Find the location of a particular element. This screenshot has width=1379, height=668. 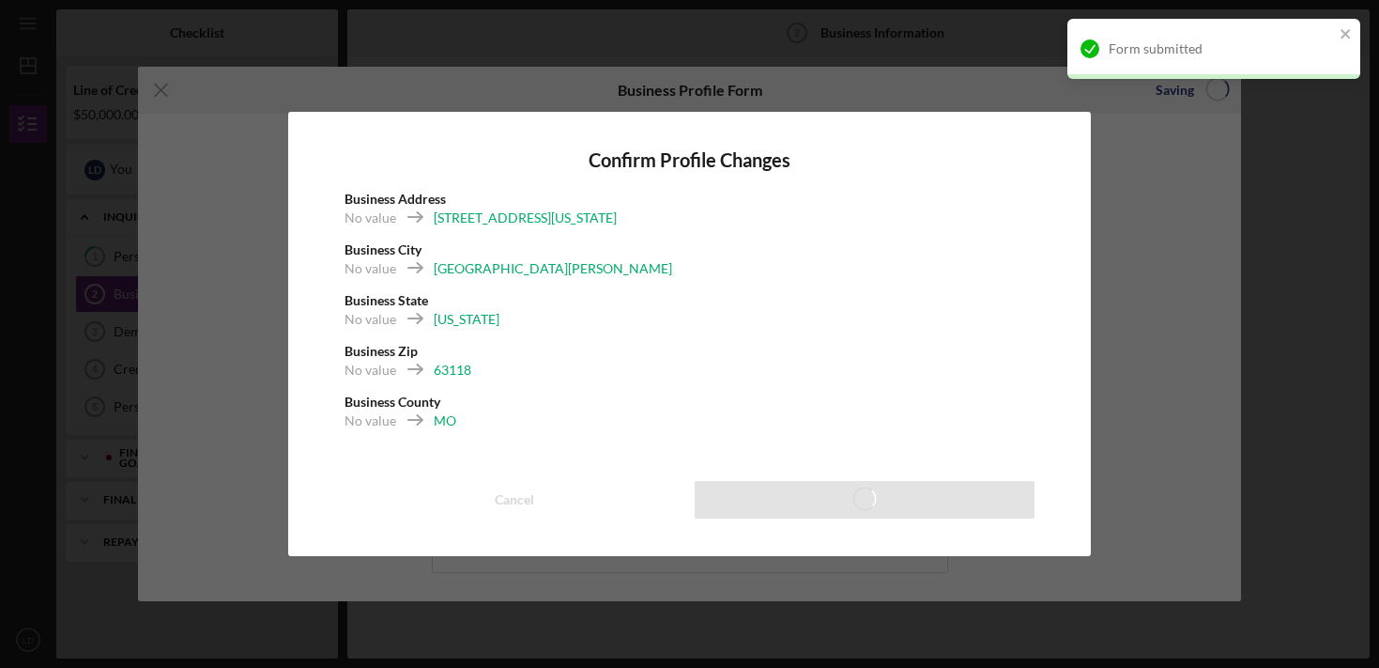

b: Business State is located at coordinates (386, 300).